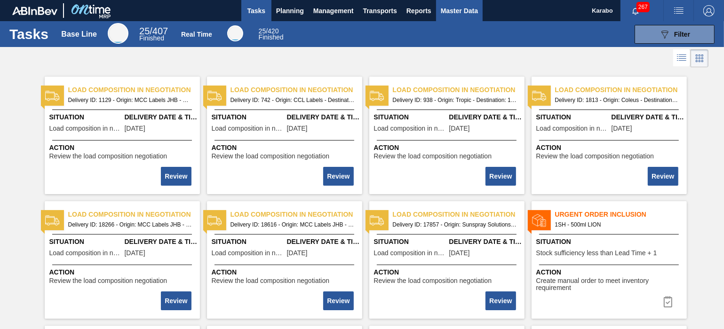  I want to click on span: 06/02/2023,, so click(622, 128).